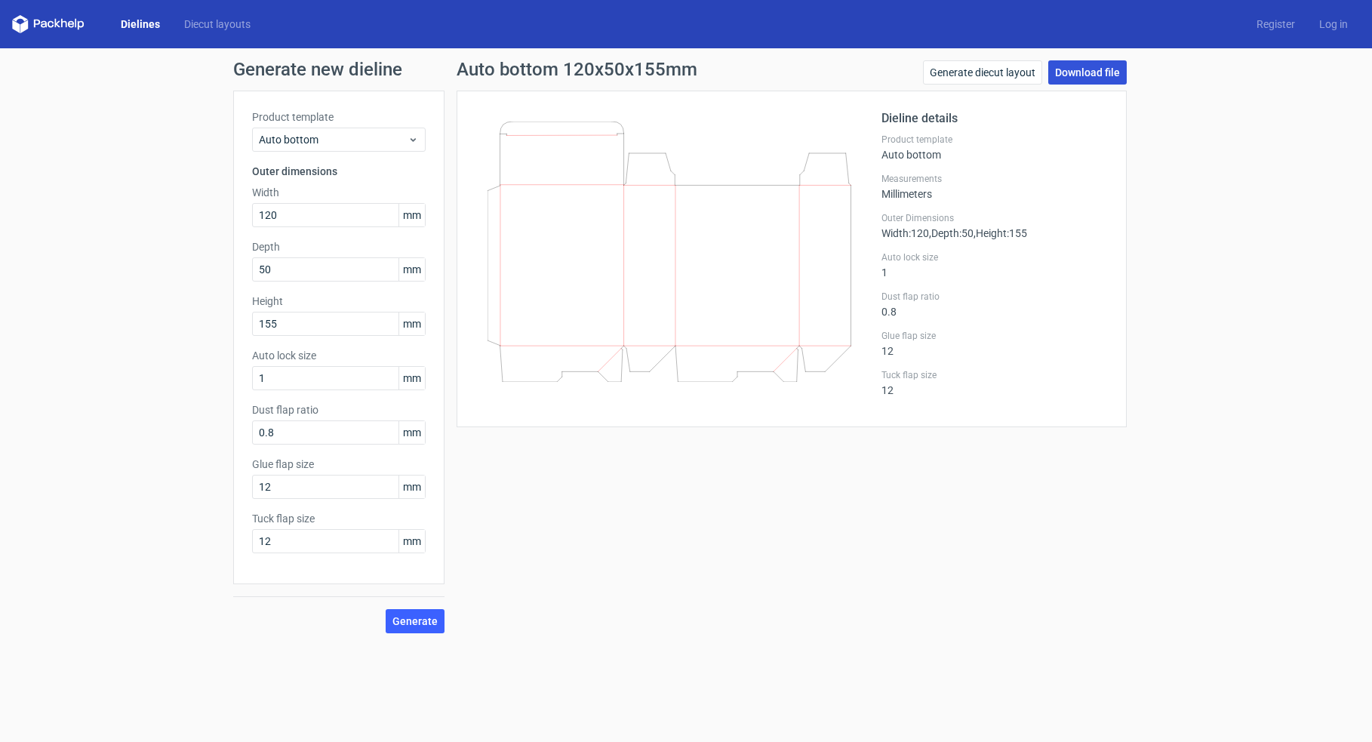 The width and height of the screenshot is (1372, 742). Describe the element at coordinates (995, 179) in the screenshot. I see `label: Measurements` at that location.